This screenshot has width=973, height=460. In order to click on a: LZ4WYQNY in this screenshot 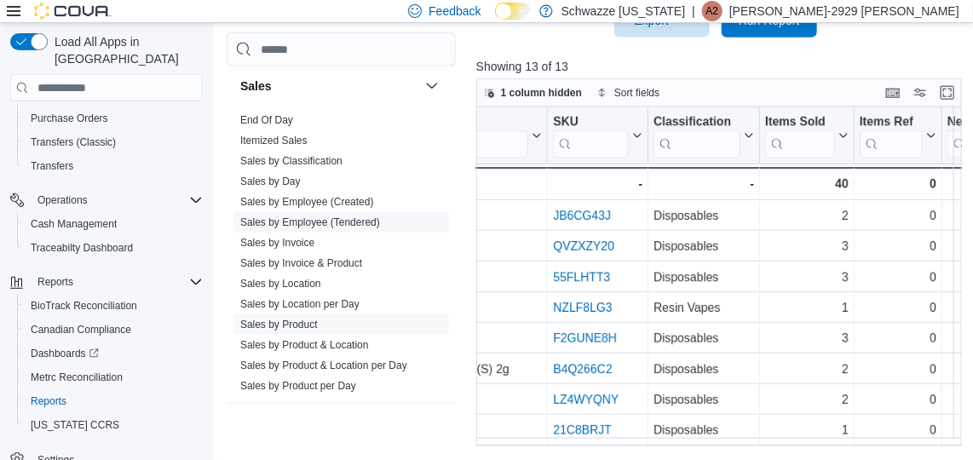, I will do `click(585, 399)`.